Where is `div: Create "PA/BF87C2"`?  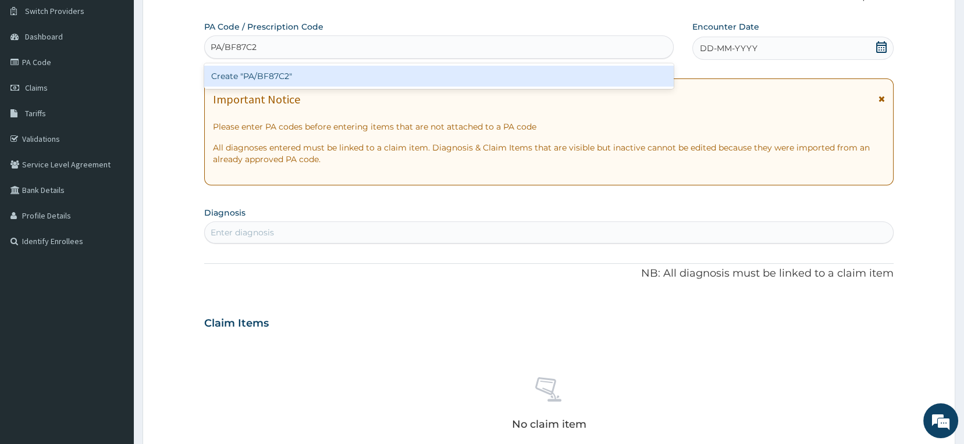
div: Create "PA/BF87C2" is located at coordinates (439, 76).